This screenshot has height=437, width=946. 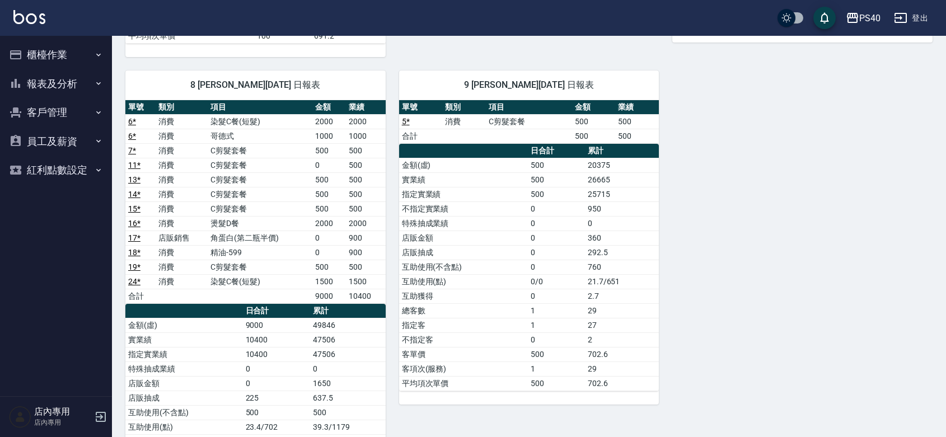 I want to click on h5: 店內專用, so click(x=63, y=412).